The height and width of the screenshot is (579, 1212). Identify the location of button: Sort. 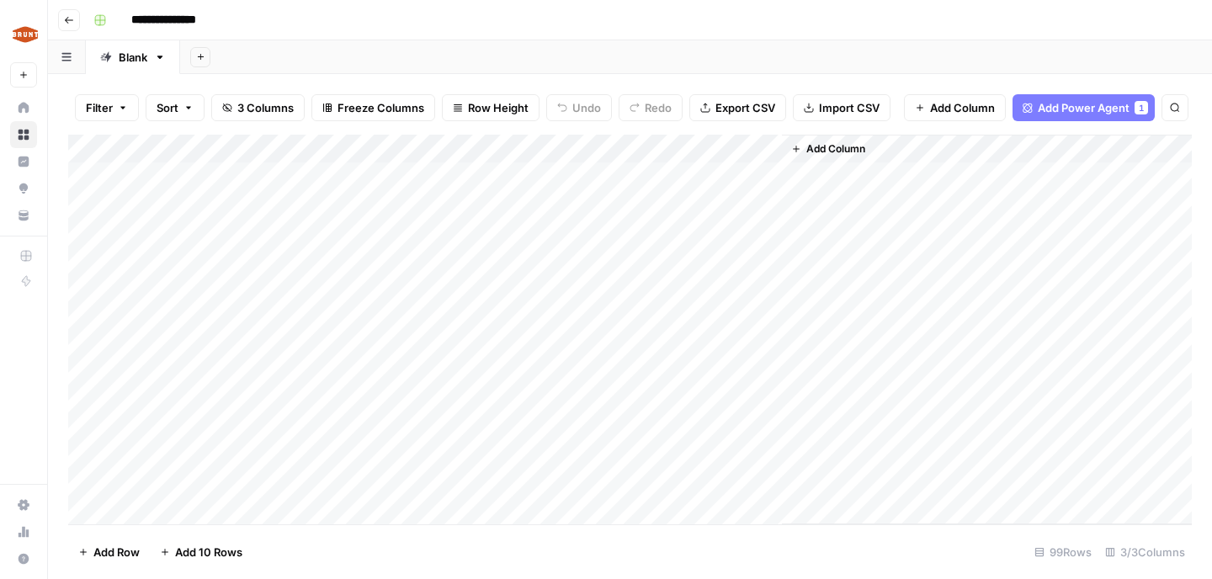
(175, 108).